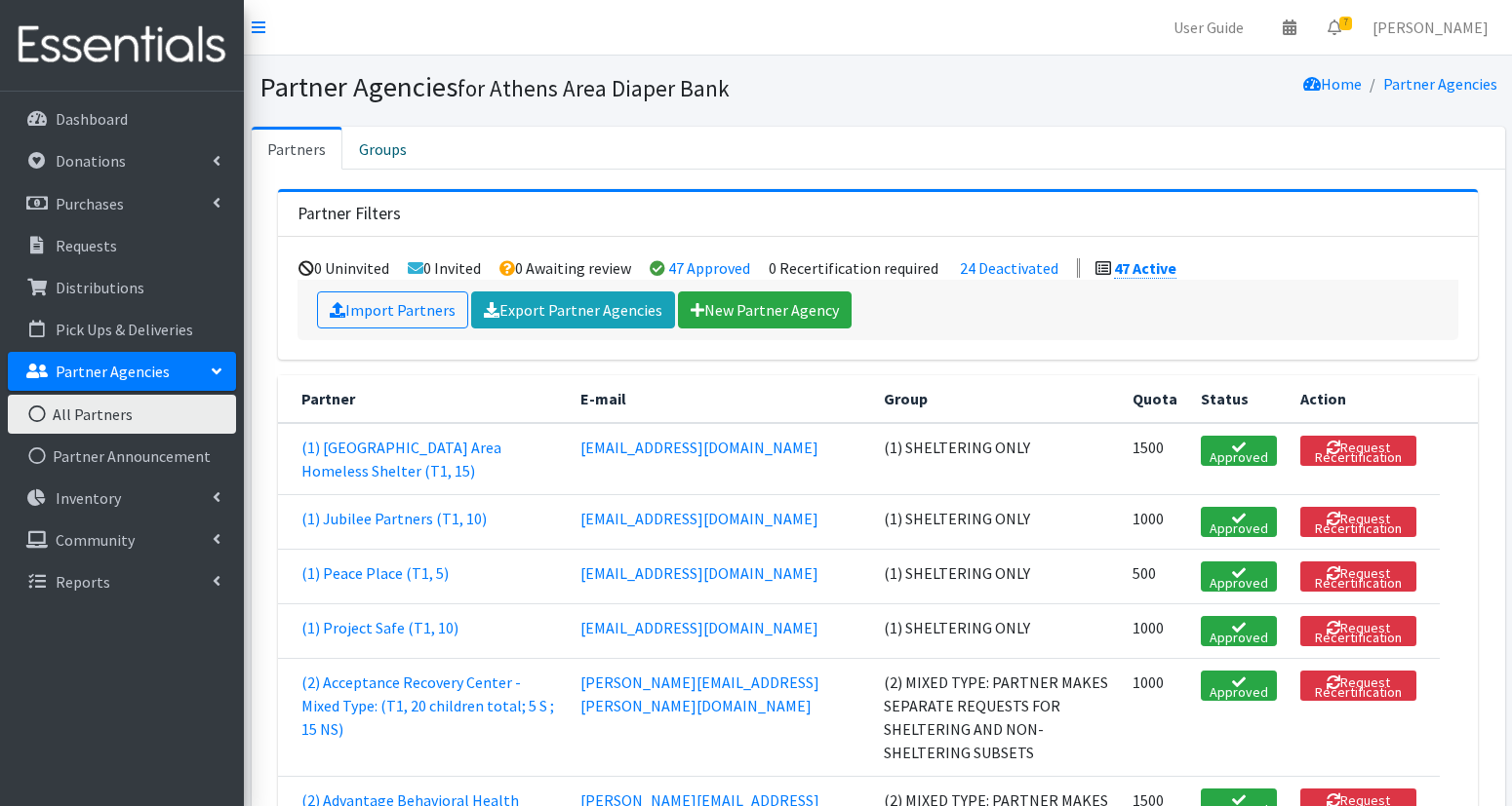  Describe the element at coordinates (122, 245) in the screenshot. I see `a: Requests` at that location.